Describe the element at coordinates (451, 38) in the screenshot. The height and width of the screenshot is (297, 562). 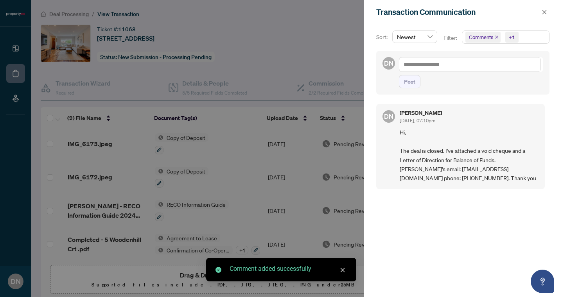
I see `p: Filter:` at that location.